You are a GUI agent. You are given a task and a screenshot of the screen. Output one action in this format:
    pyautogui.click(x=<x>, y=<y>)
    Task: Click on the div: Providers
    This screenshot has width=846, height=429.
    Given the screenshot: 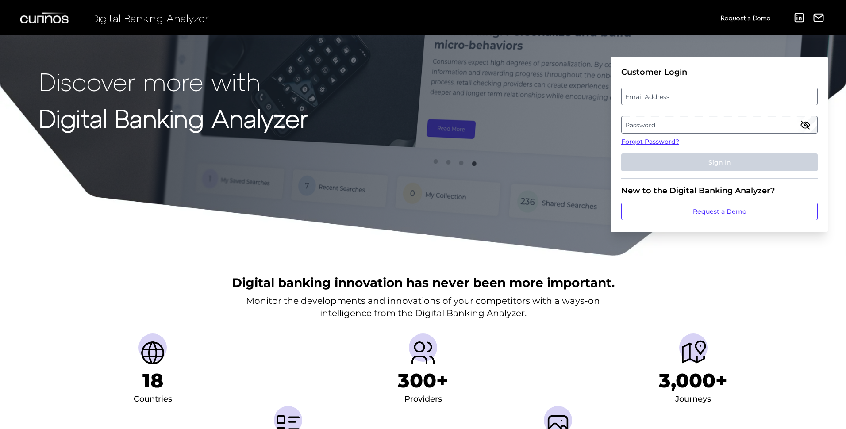 What is the action you would take?
    pyautogui.click(x=423, y=400)
    